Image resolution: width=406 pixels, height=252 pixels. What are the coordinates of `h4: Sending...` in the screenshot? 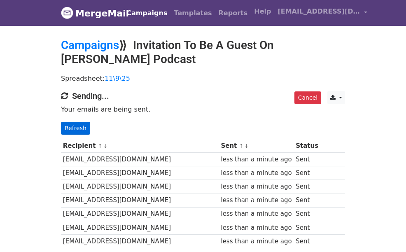 It's located at (203, 96).